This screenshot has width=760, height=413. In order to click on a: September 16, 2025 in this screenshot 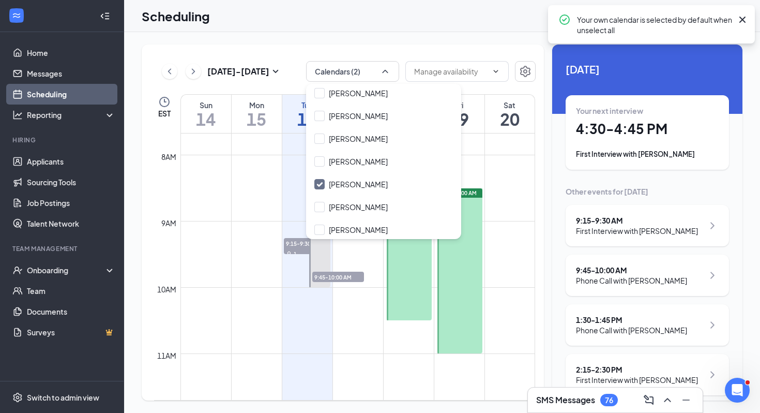, I will do `click(307, 114)`.